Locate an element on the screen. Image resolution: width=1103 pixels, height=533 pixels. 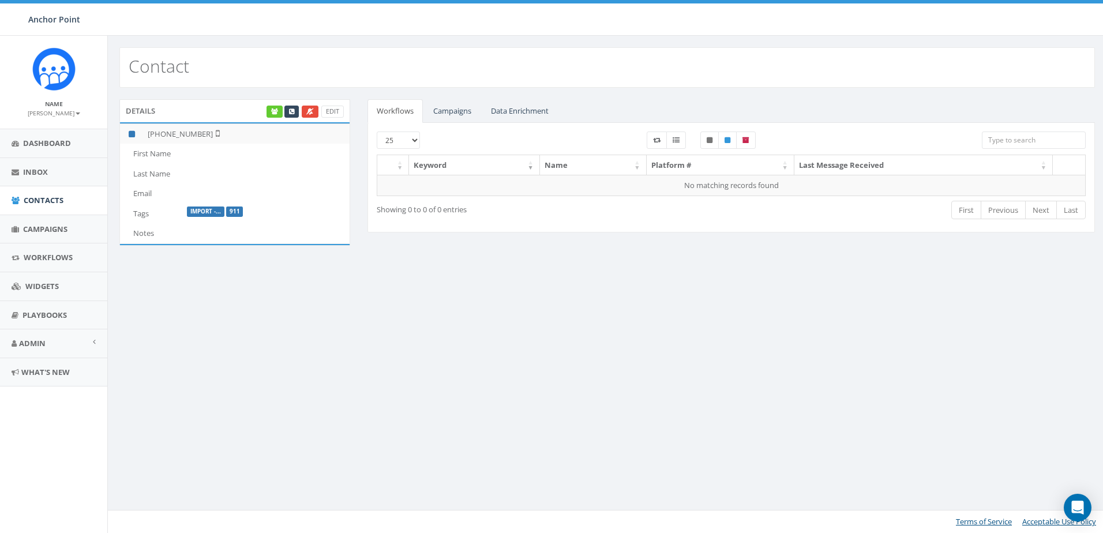
span: Inbox is located at coordinates (35, 172).